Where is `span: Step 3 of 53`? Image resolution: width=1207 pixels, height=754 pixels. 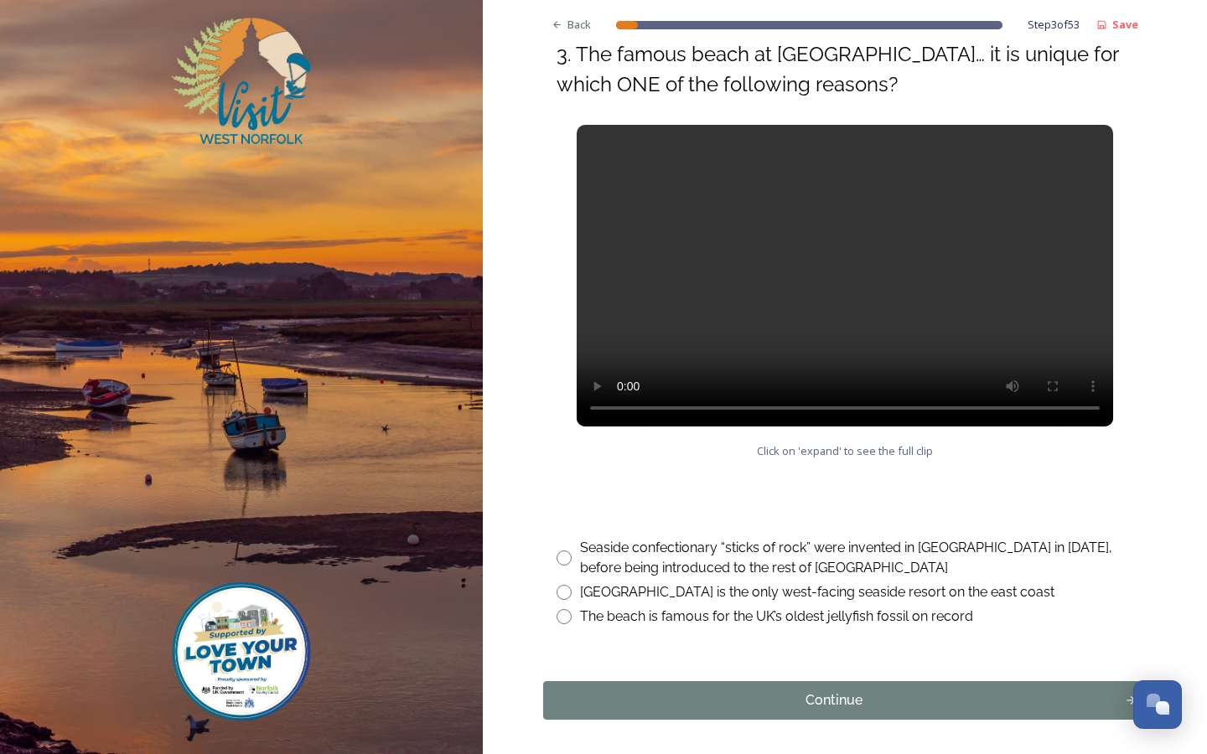 span: Step 3 of 53 is located at coordinates (1053, 24).